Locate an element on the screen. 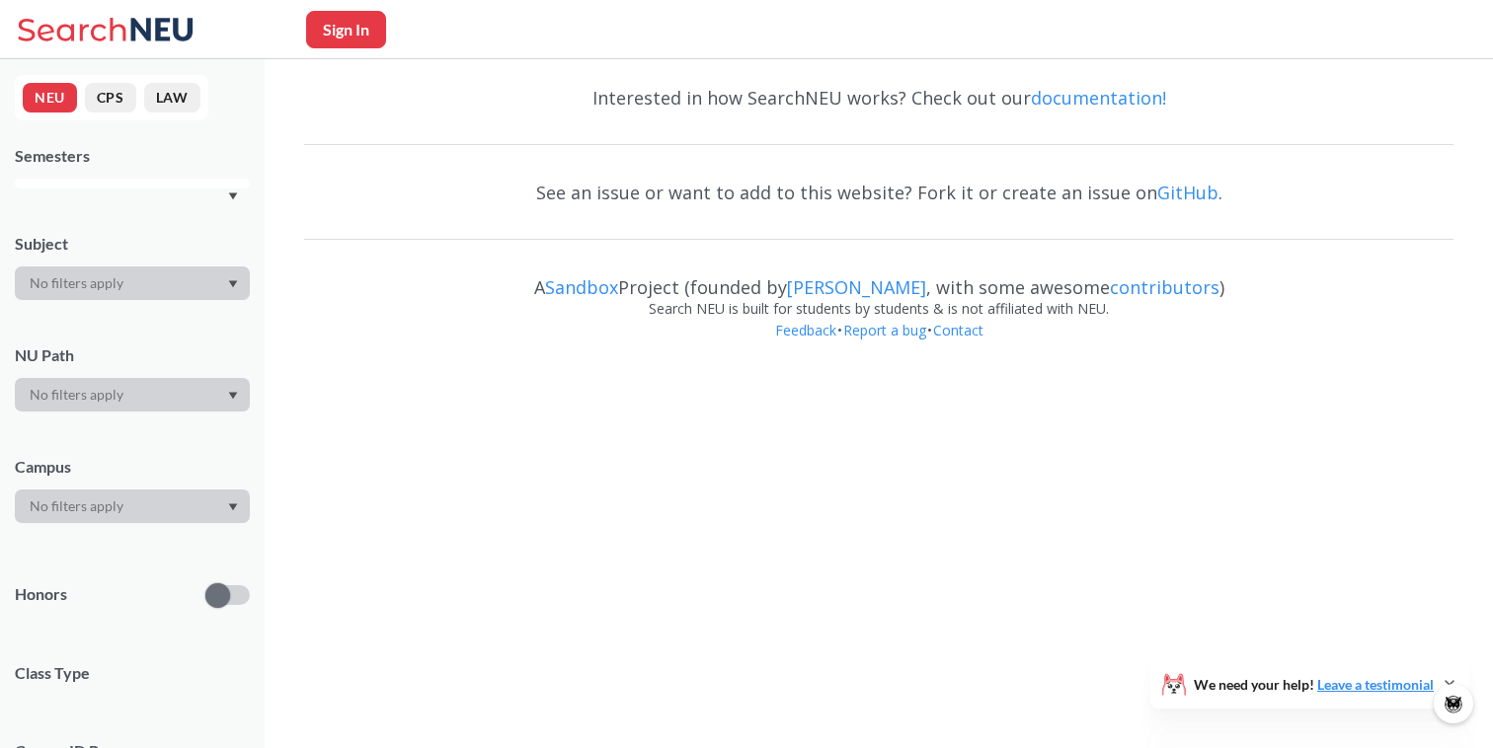 The image size is (1493, 748). div: Subject is located at coordinates (132, 244).